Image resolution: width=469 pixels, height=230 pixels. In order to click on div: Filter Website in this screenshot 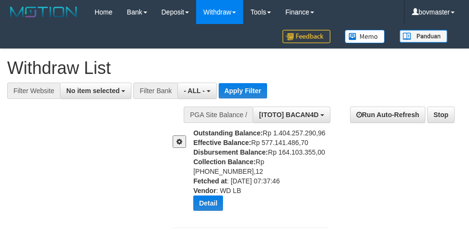, I will do `click(34, 91)`.